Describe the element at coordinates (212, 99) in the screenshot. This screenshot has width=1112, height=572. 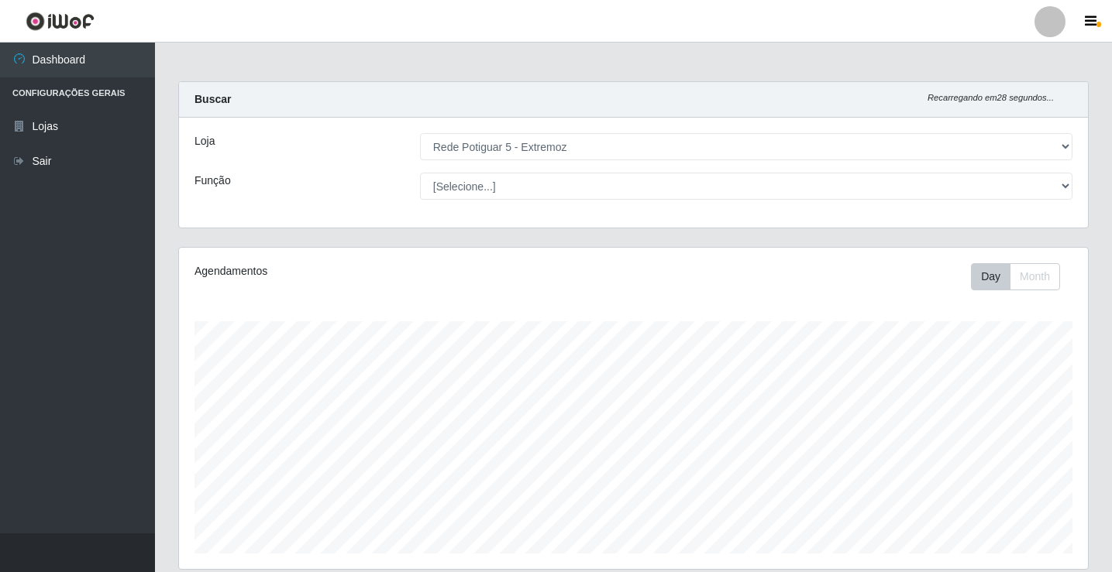
I see `strong: Buscar` at that location.